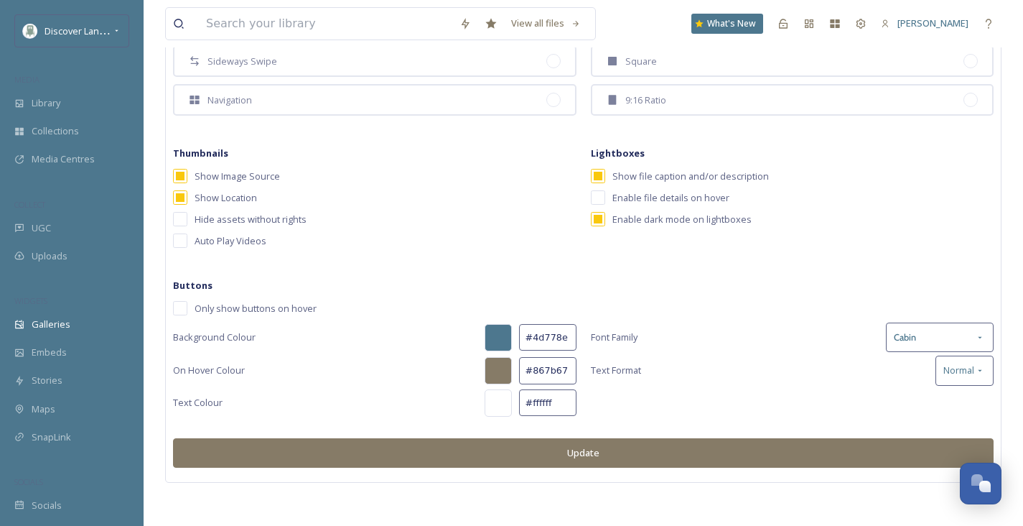  Describe the element at coordinates (251, 219) in the screenshot. I see `span: Hide assets without rights` at that location.